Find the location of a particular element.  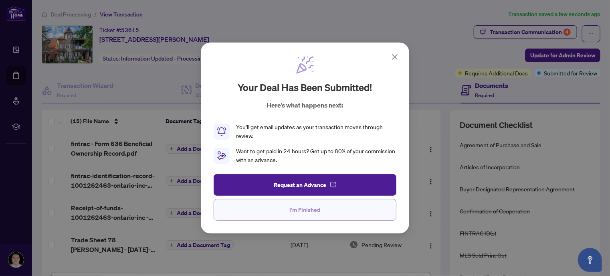

a: Request an Advance is located at coordinates (305, 185).